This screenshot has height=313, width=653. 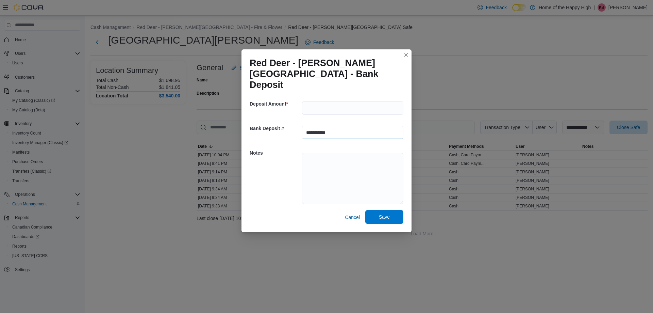 What do you see at coordinates (275, 104) in the screenshot?
I see `h5: Deposit Amount` at bounding box center [275, 104].